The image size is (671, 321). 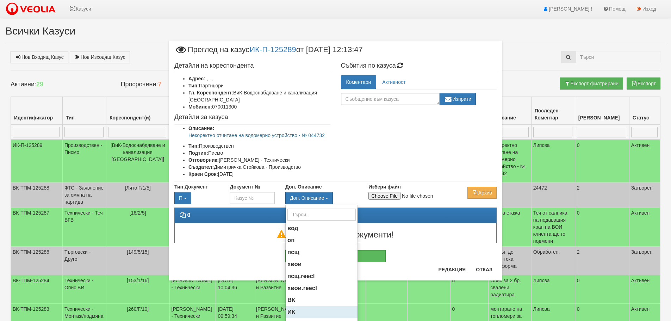 What do you see at coordinates (183, 198) in the screenshot?
I see `button: П` at bounding box center [183, 198].